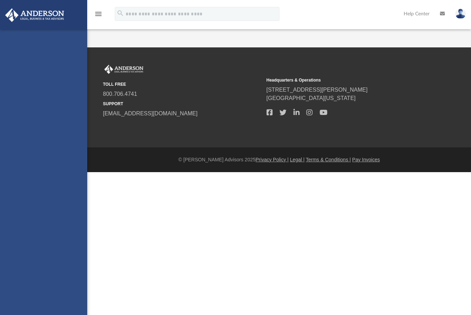  Describe the element at coordinates (365, 160) in the screenshot. I see `a: Pay Invoices` at that location.